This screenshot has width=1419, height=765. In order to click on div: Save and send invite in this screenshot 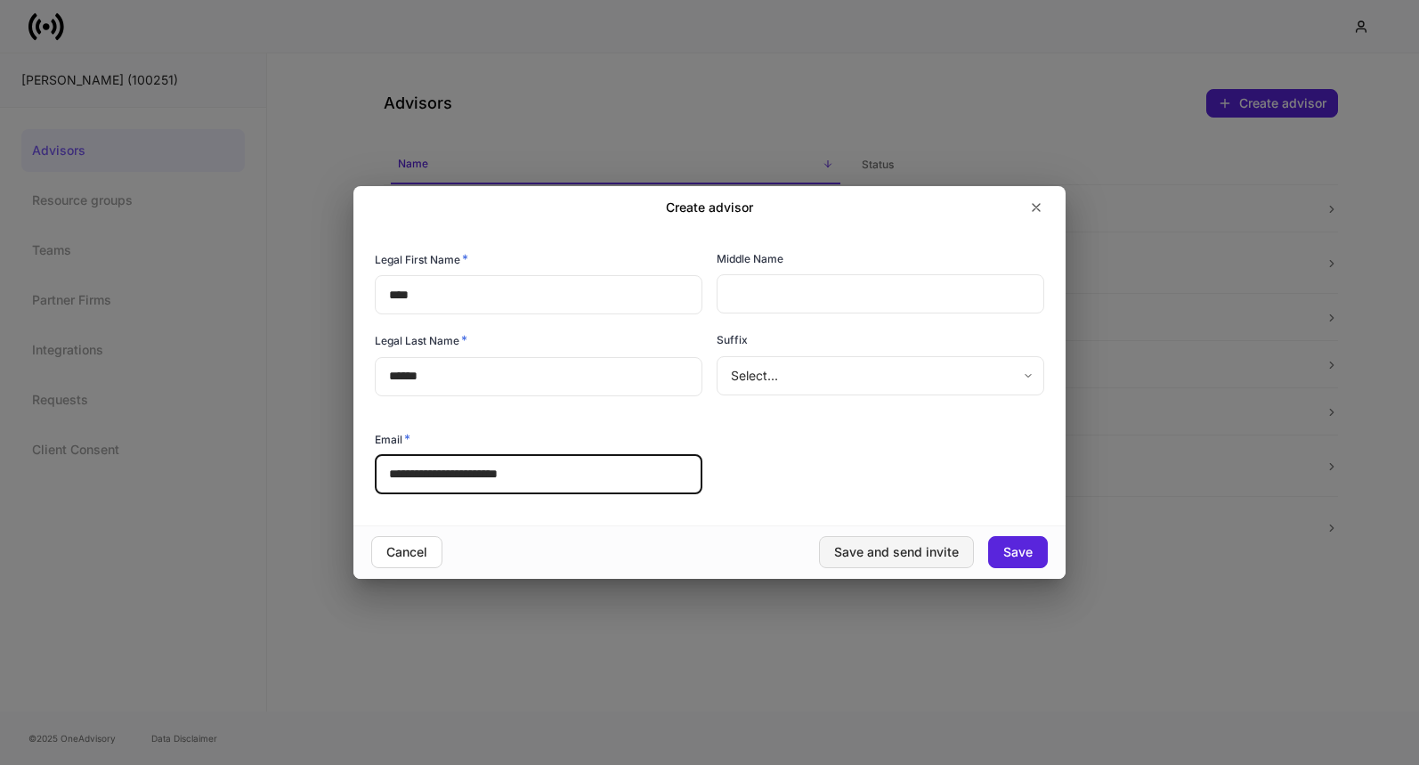, I will do `click(897, 552)`.